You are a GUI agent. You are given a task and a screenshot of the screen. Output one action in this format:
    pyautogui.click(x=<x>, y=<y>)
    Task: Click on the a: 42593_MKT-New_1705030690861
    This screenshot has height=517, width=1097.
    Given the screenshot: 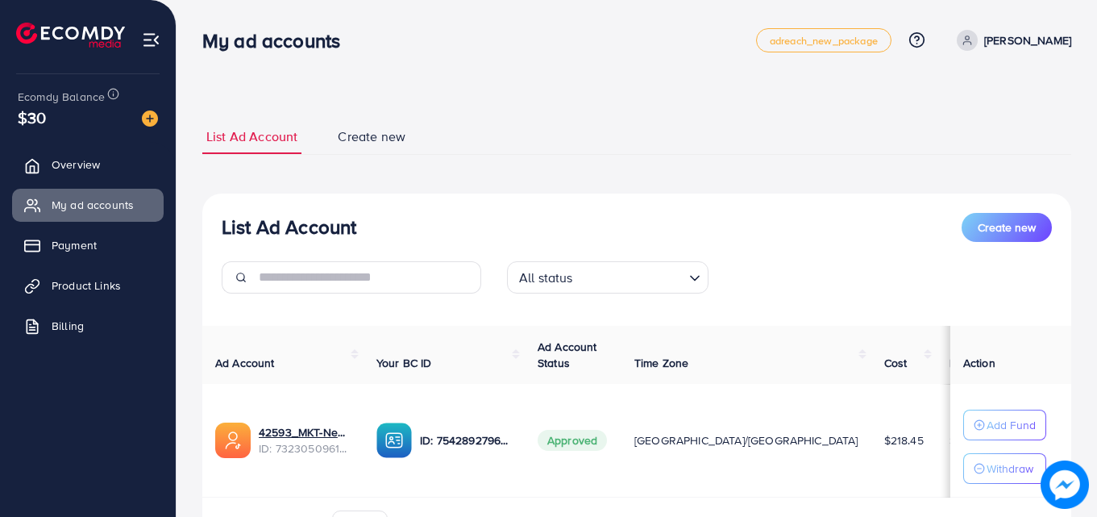 What is the action you would take?
    pyautogui.click(x=305, y=432)
    